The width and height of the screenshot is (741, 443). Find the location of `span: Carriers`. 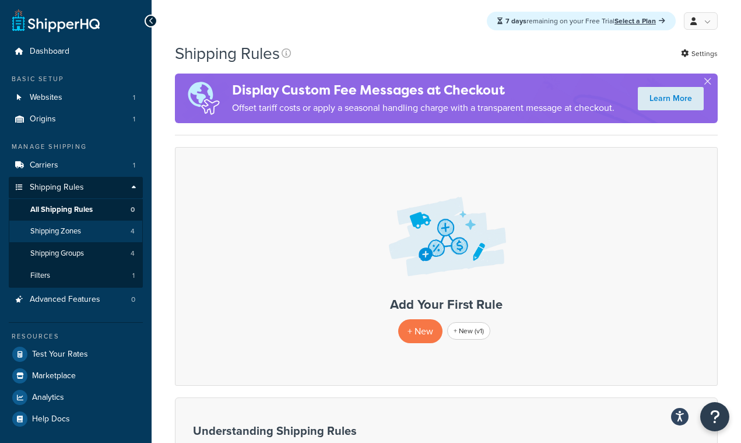

span: Carriers is located at coordinates (44, 165).